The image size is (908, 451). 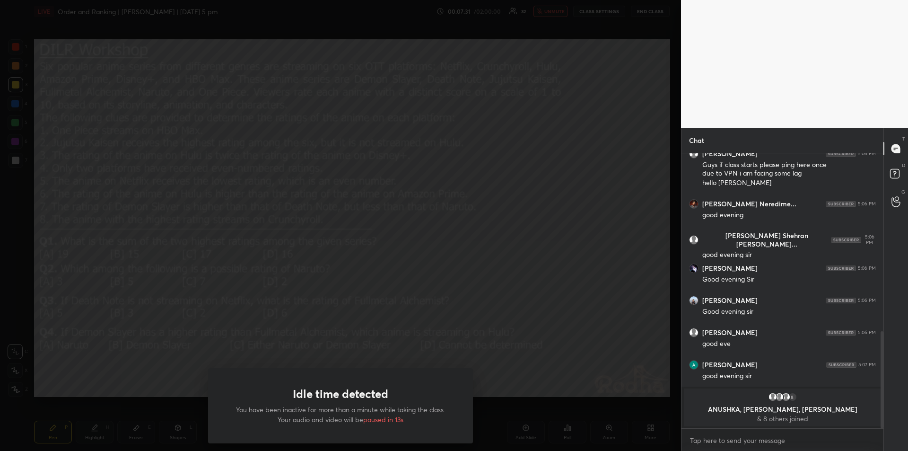 I want to click on p: & 8 others joined, so click(x=782, y=419).